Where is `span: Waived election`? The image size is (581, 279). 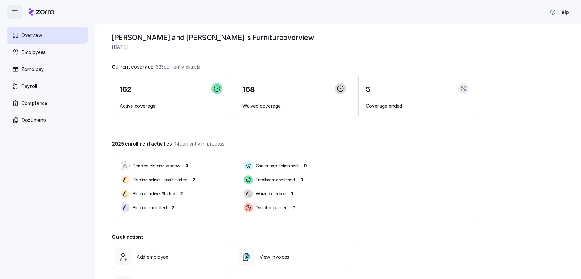 span: Waived election is located at coordinates (270, 194).